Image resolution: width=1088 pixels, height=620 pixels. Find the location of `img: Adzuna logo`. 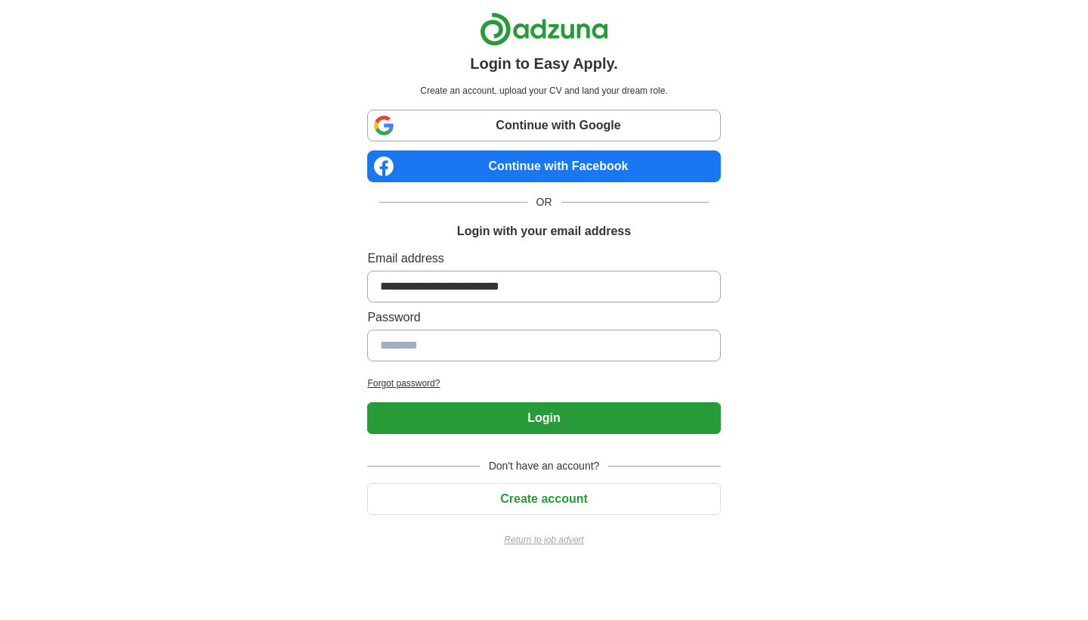

img: Adzuna logo is located at coordinates (544, 29).